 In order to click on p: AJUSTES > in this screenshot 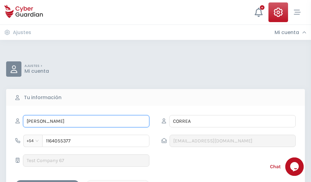, I will do `click(37, 66)`.